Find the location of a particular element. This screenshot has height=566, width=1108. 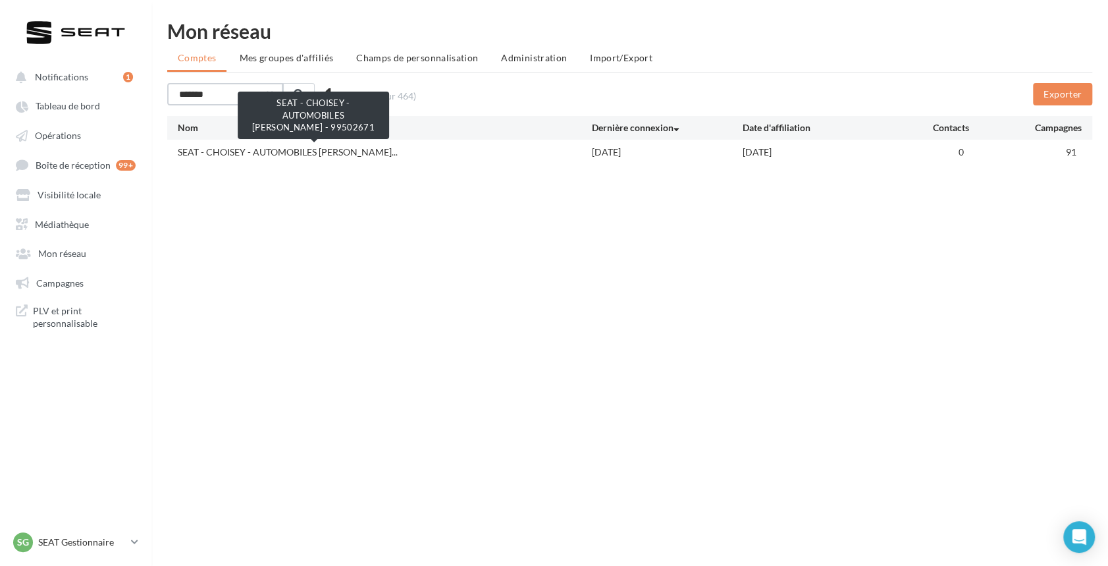

span: (sur 464) is located at coordinates (398, 95).